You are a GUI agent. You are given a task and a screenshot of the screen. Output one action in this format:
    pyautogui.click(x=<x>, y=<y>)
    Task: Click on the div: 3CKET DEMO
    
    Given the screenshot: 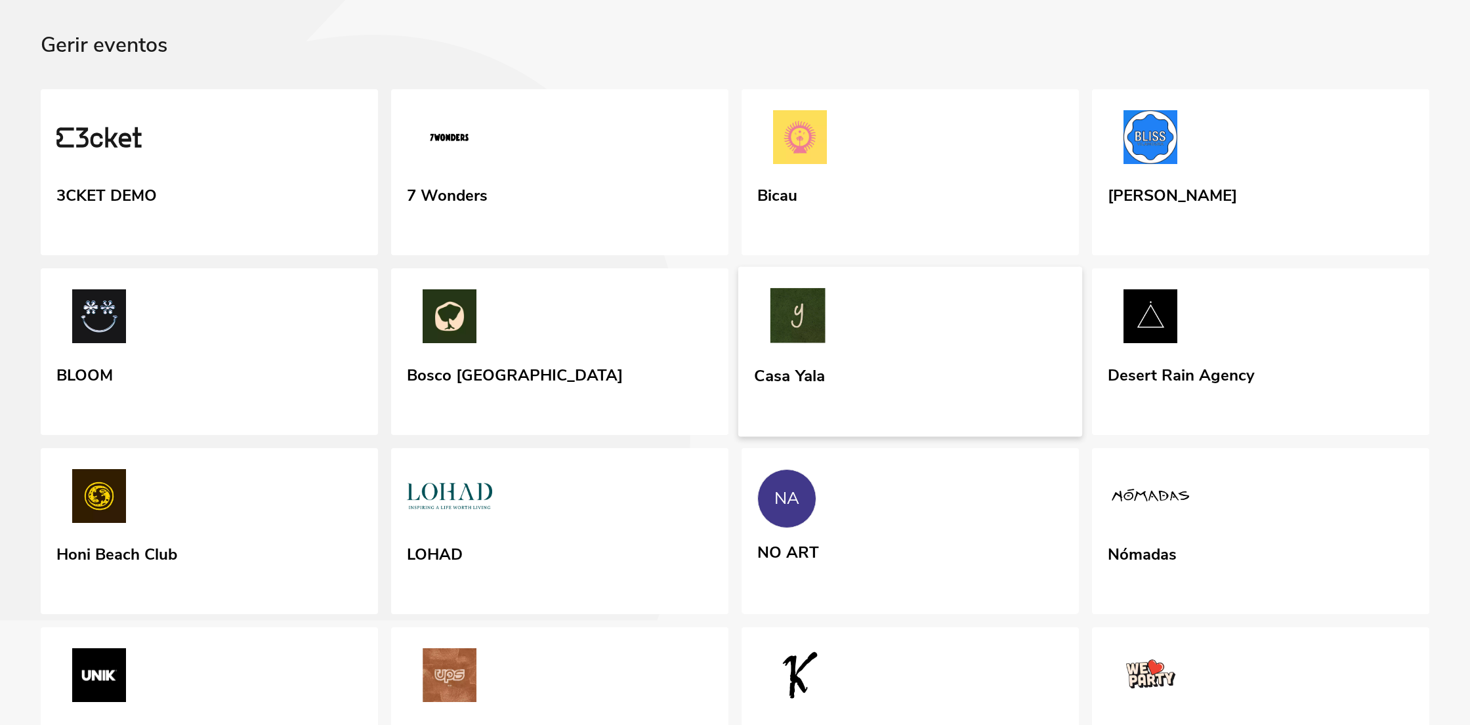 What is the action you would take?
    pyautogui.click(x=106, y=194)
    